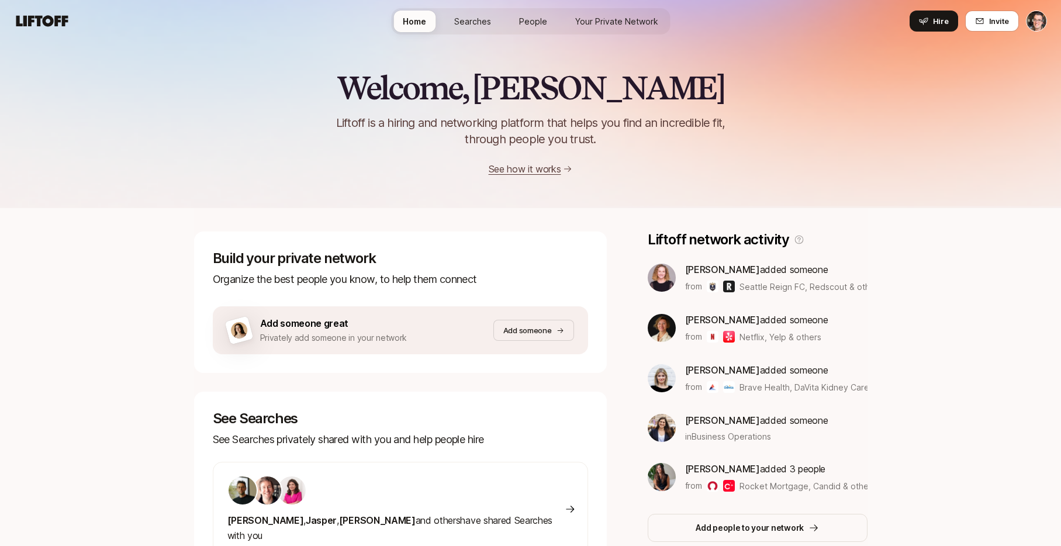 This screenshot has width=1061, height=546. I want to click on img: Eric Smith, so click(1036, 21).